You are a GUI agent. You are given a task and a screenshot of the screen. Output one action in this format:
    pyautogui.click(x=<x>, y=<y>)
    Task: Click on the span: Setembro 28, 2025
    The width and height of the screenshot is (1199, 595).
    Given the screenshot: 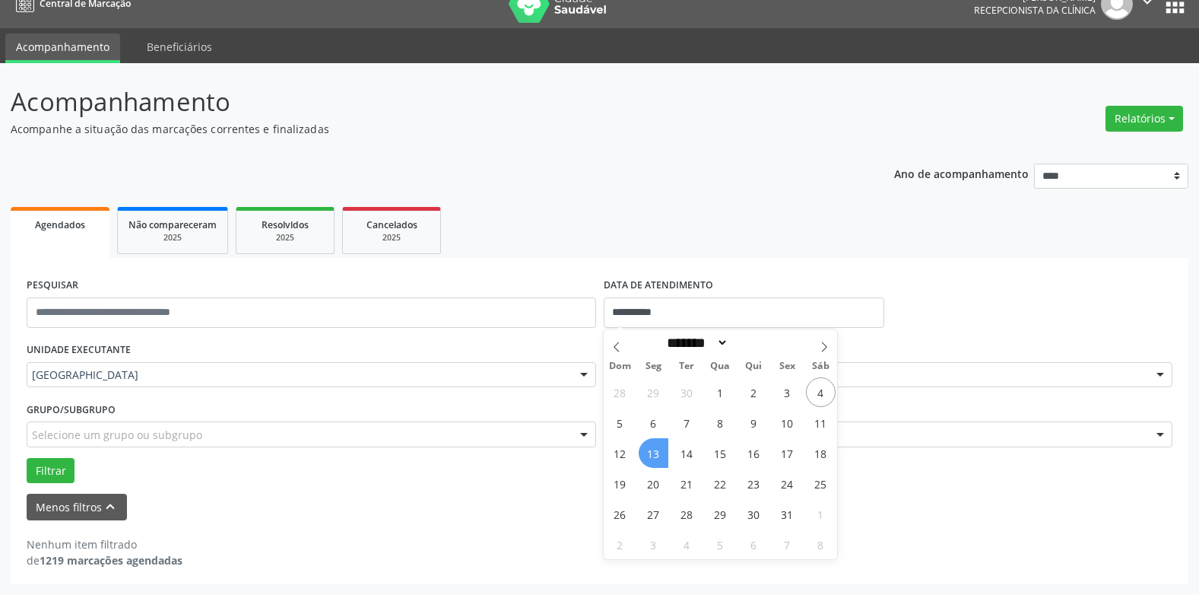 What is the action you would take?
    pyautogui.click(x=620, y=392)
    